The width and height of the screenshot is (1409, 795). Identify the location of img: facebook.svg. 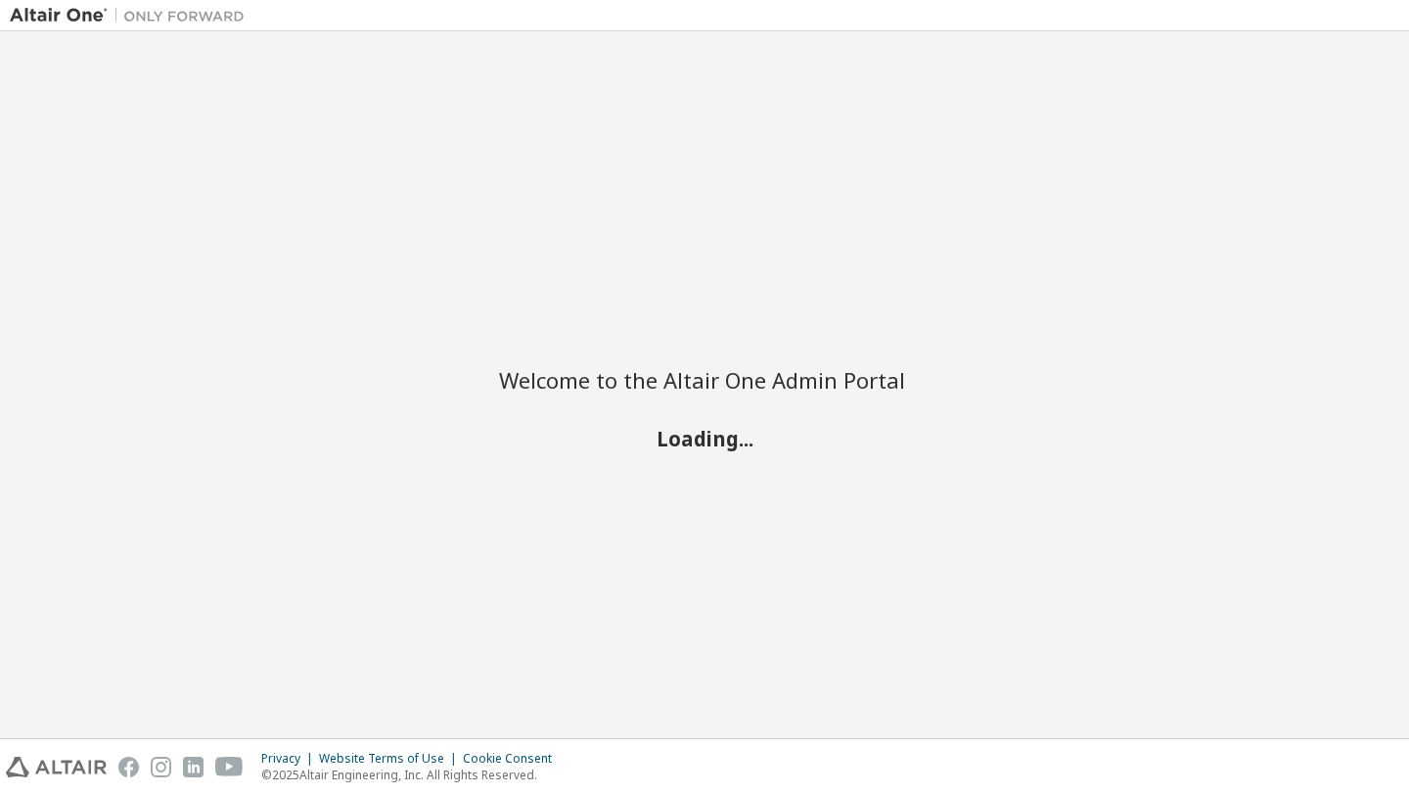
(128, 766).